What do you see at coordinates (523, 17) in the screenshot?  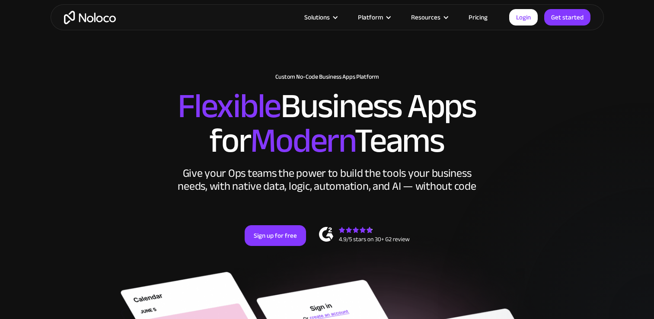 I see `a: Login` at bounding box center [523, 17].